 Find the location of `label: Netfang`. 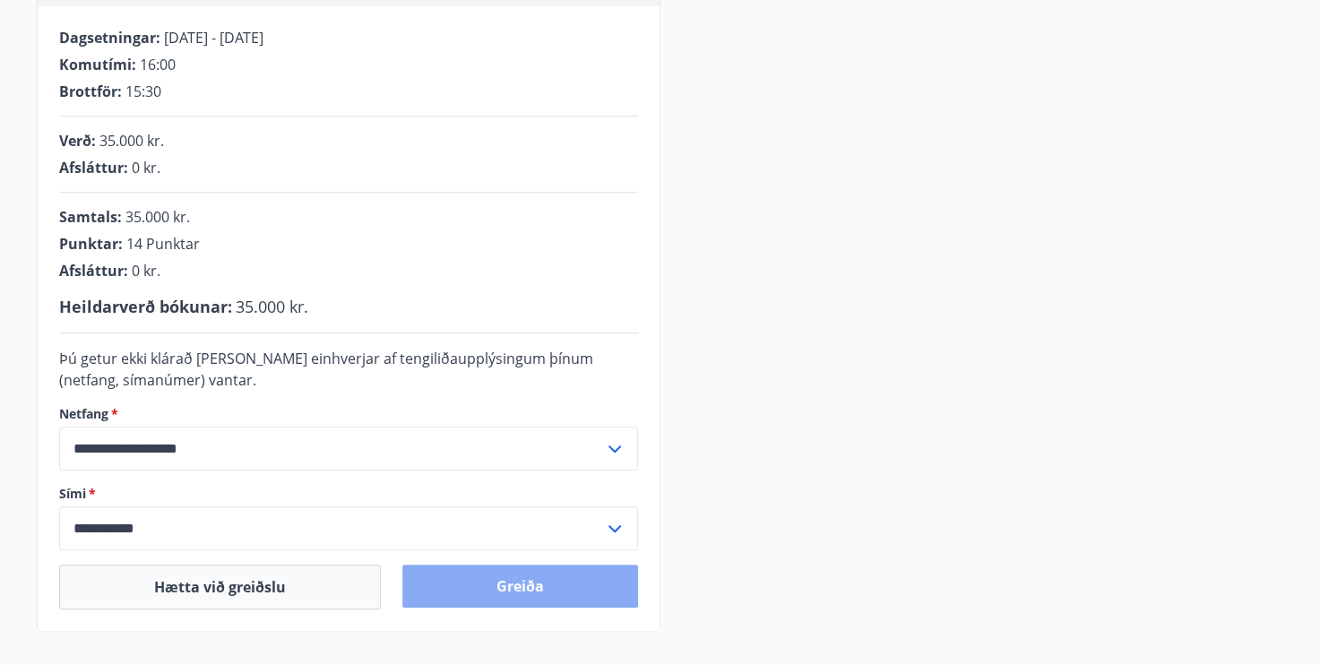

label: Netfang is located at coordinates (349, 414).